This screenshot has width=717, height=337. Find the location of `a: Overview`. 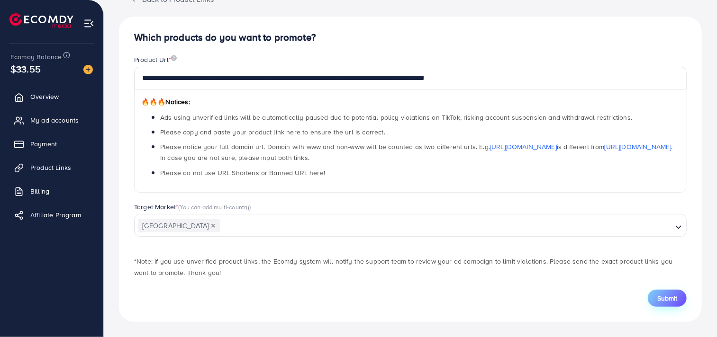

a: Overview is located at coordinates (52, 97).